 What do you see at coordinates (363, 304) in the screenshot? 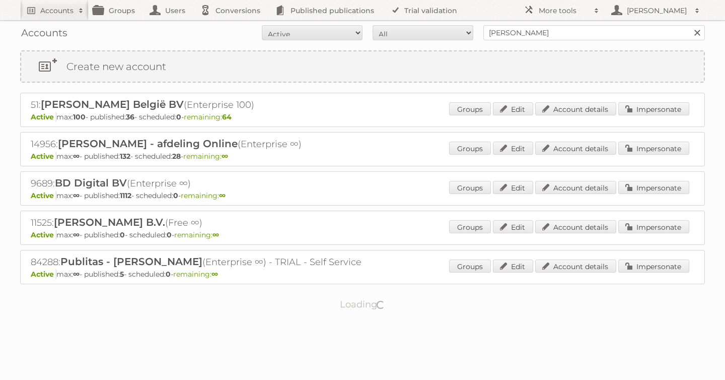
I see `p: Loading` at bounding box center [363, 304].